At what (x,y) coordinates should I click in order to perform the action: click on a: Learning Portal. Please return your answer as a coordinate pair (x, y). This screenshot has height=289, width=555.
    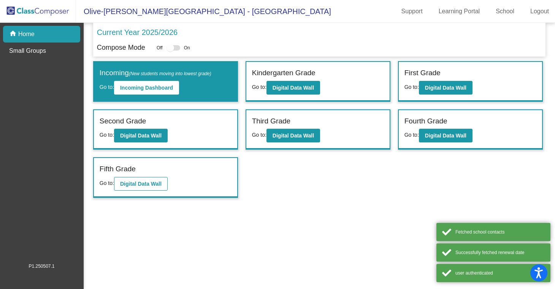
    Looking at the image, I should click on (459, 11).